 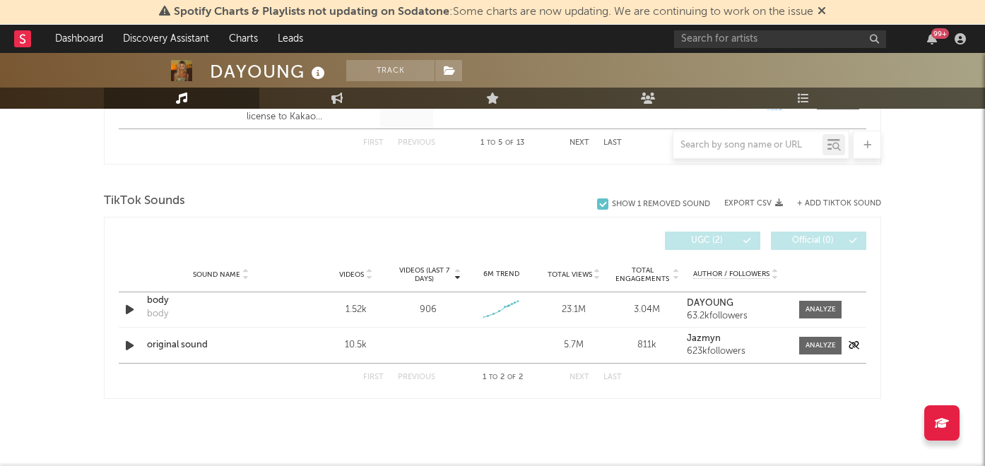 What do you see at coordinates (355, 310) in the screenshot?
I see `div: 1.52k` at bounding box center [355, 310].